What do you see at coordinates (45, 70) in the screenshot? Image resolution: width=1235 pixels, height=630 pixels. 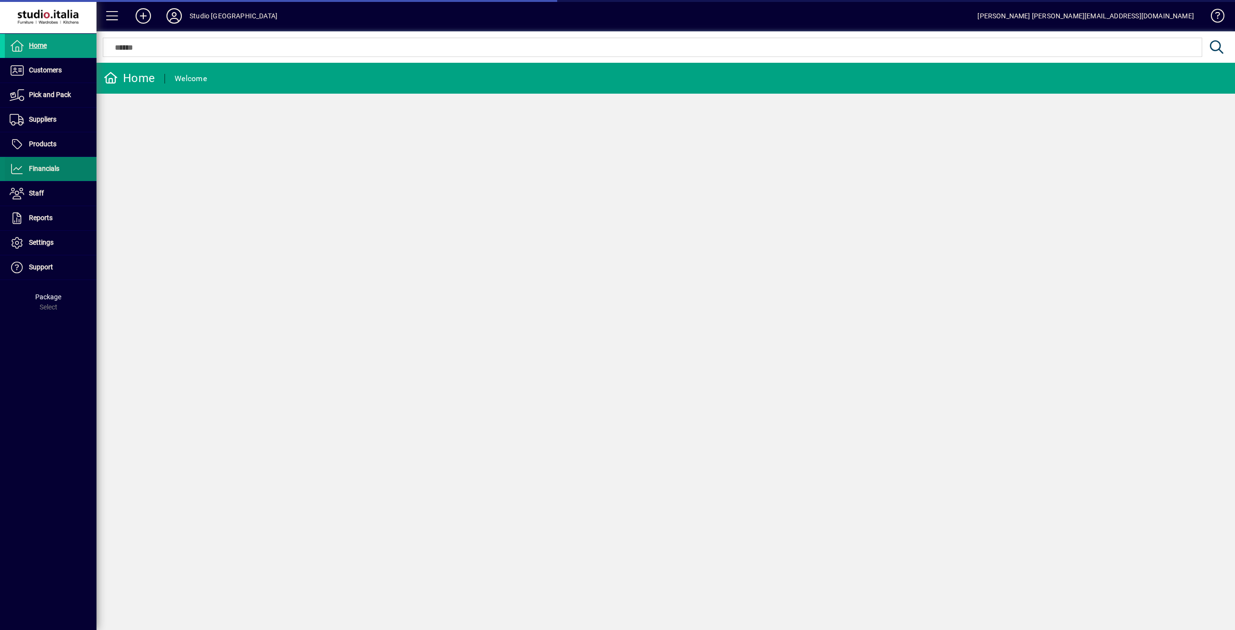 I see `span: Customers` at bounding box center [45, 70].